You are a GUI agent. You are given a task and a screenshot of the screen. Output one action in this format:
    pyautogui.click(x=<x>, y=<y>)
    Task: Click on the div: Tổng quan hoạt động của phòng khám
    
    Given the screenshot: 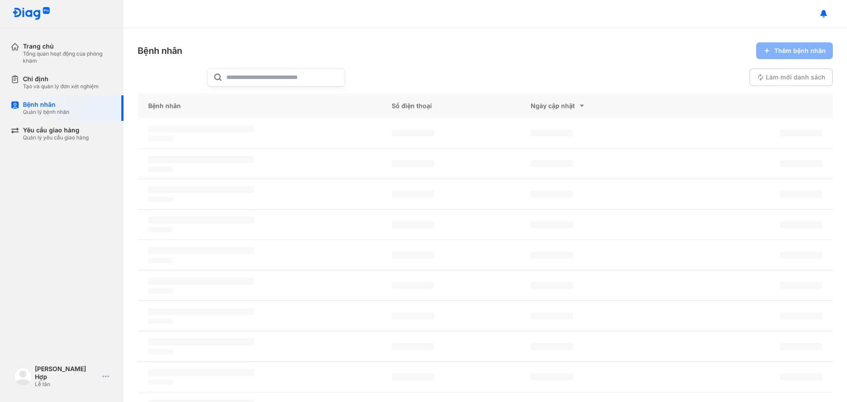 What is the action you would take?
    pyautogui.click(x=68, y=57)
    